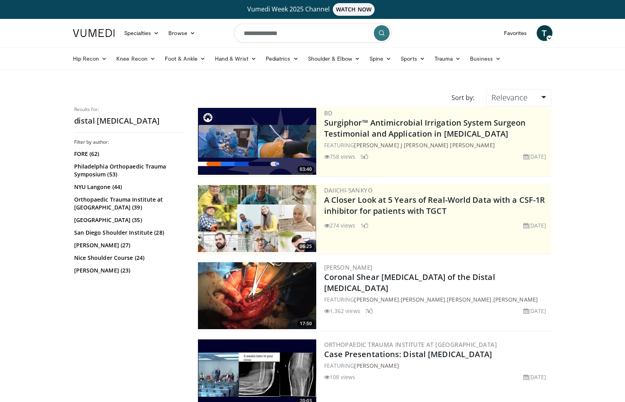 The height and width of the screenshot is (402, 625). Describe the element at coordinates (182, 33) in the screenshot. I see `a: Browse` at that location.